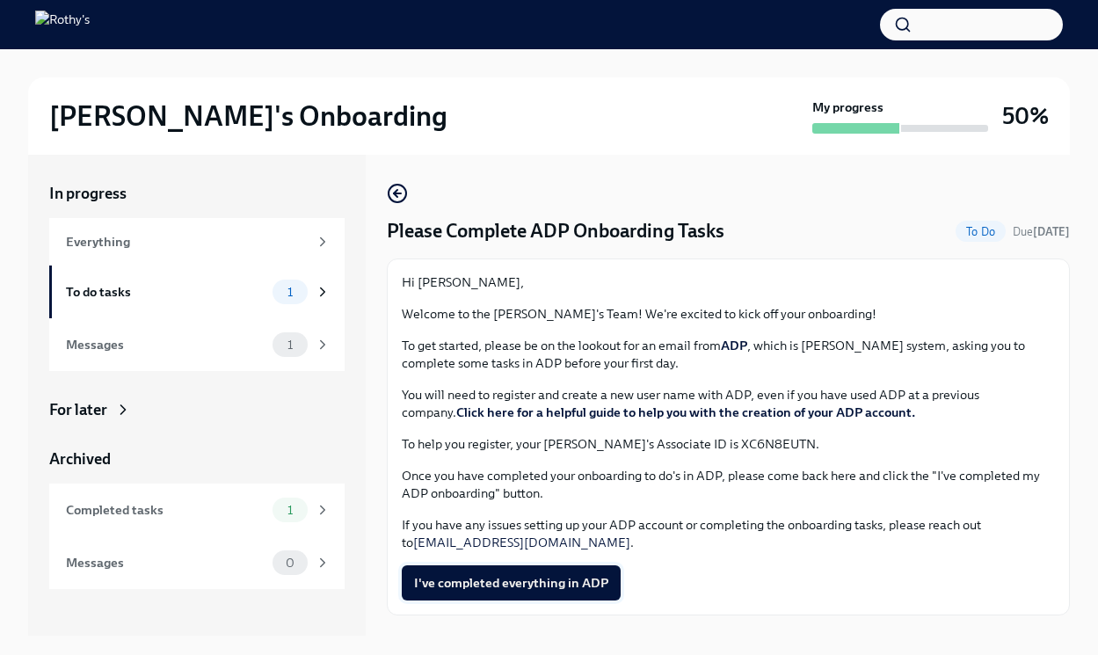 This screenshot has width=1098, height=655. I want to click on p: You will need to register and create a new user name with ADP, even if you have used ADP at a pre..., so click(728, 404).